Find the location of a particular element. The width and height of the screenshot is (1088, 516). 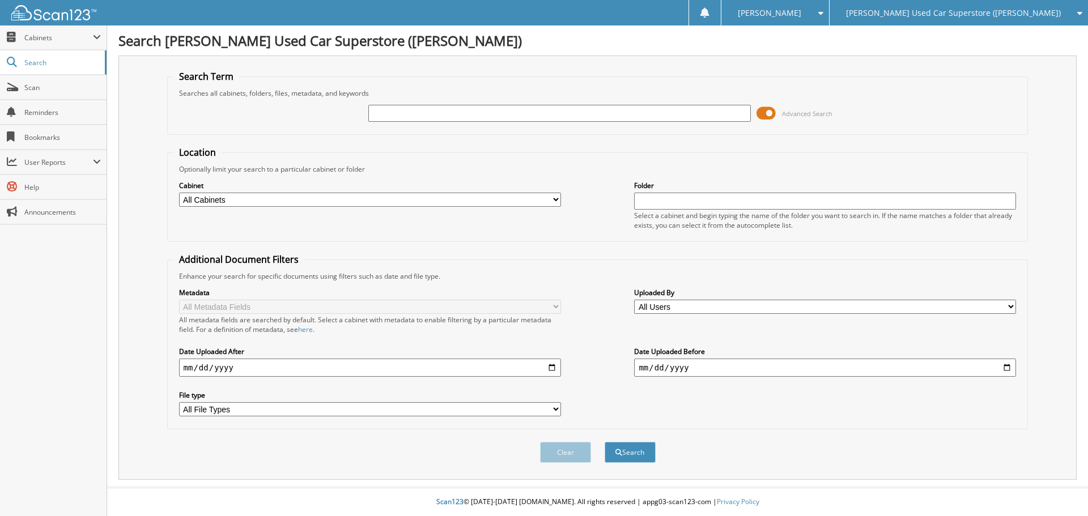

label: Cabinet is located at coordinates (370, 185).